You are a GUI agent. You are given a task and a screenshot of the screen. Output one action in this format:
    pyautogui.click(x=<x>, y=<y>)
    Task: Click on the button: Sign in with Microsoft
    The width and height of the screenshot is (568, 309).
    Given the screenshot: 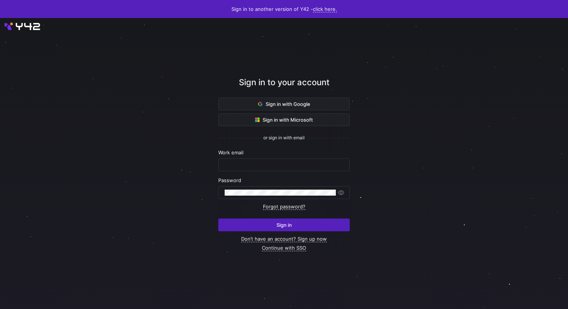 What is the action you would take?
    pyautogui.click(x=284, y=120)
    